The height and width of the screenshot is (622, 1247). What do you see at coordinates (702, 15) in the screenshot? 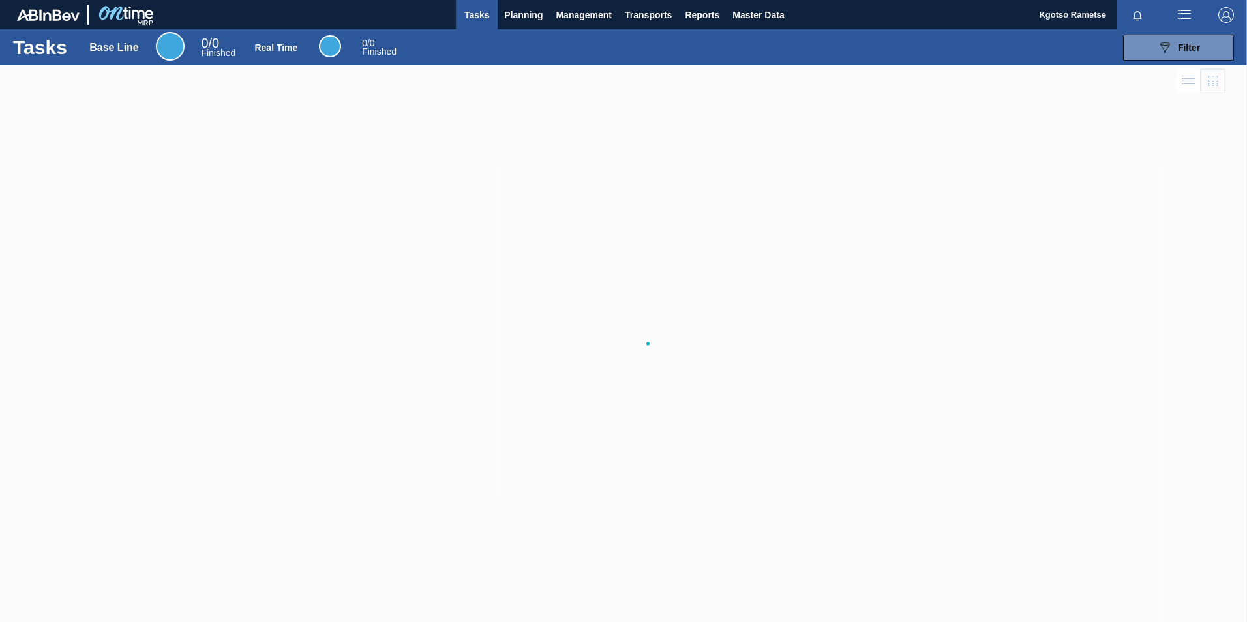
I see `span: Reports` at bounding box center [702, 15].